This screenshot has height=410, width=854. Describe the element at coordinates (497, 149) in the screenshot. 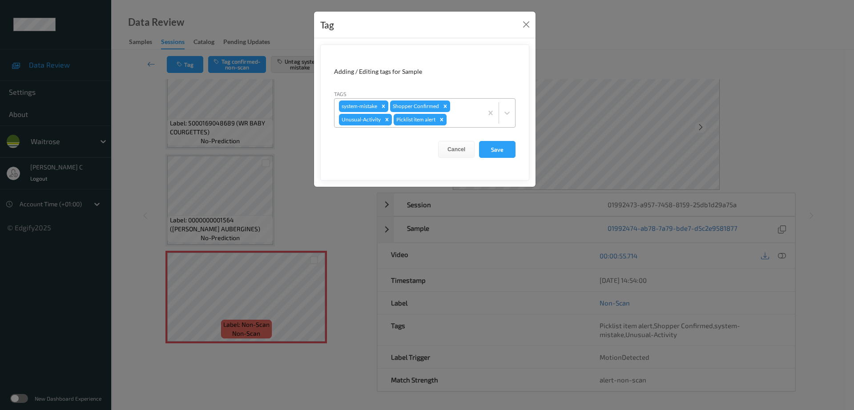

I see `button: Save` at that location.